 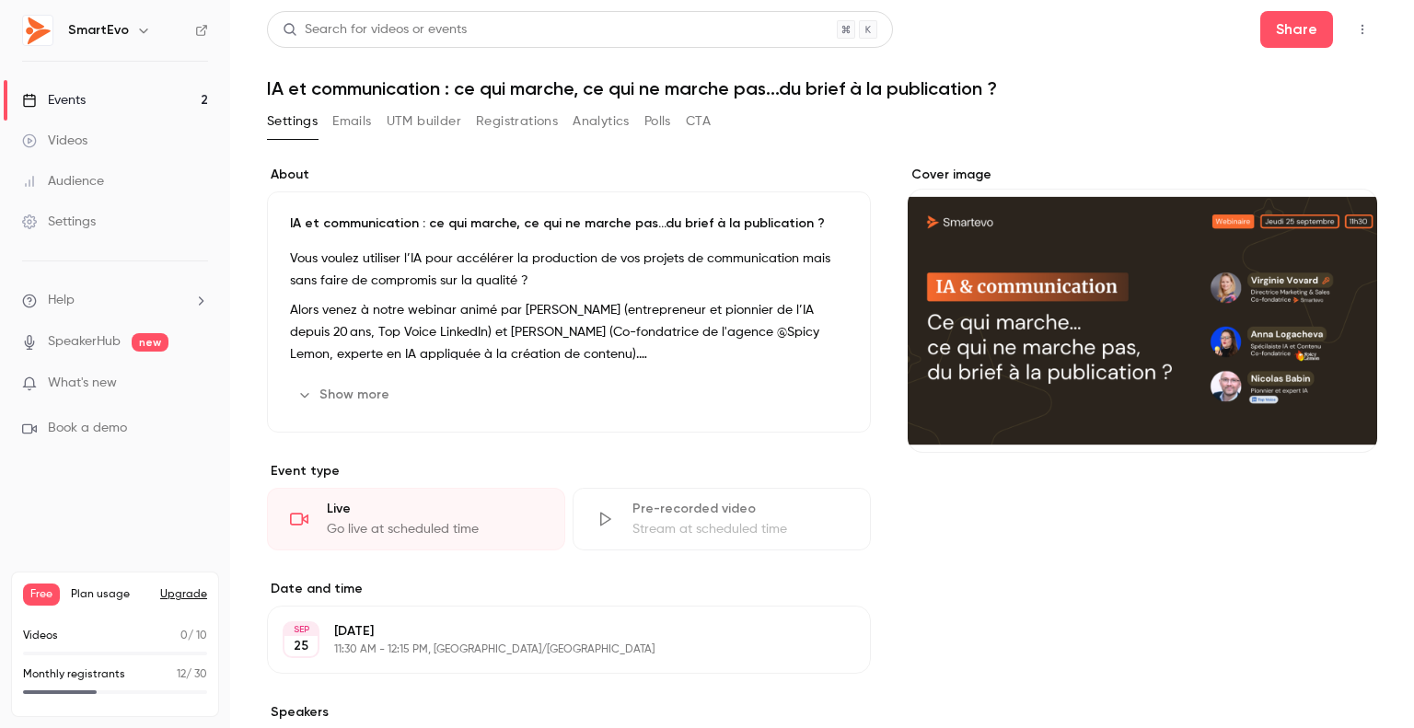 I want to click on button: CTA, so click(x=698, y=122).